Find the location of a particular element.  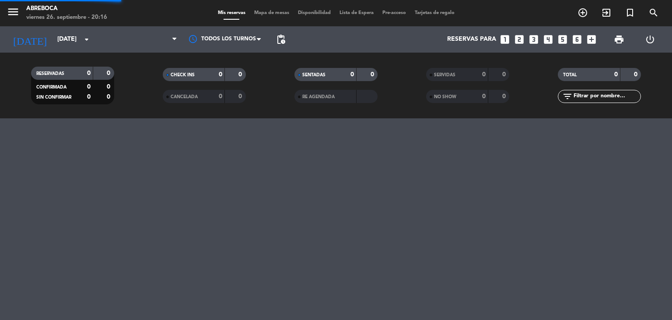

i: filter_list is located at coordinates (568, 96).